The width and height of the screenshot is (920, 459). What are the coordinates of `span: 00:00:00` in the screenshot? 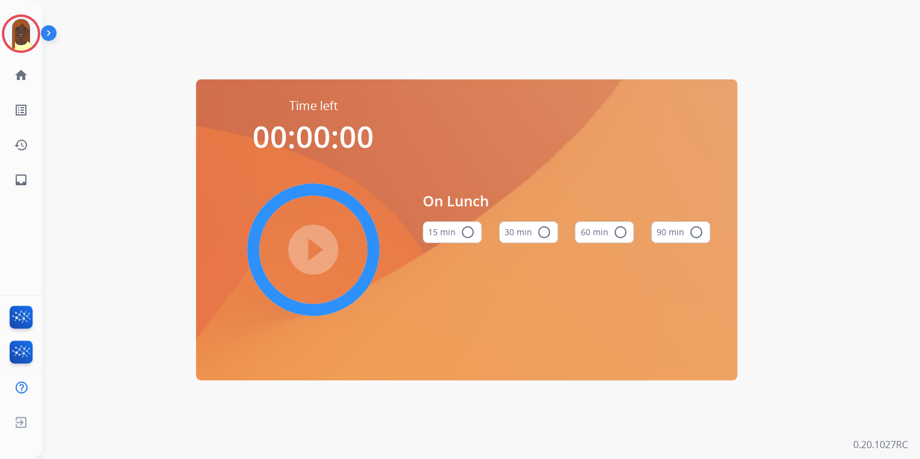 It's located at (313, 136).